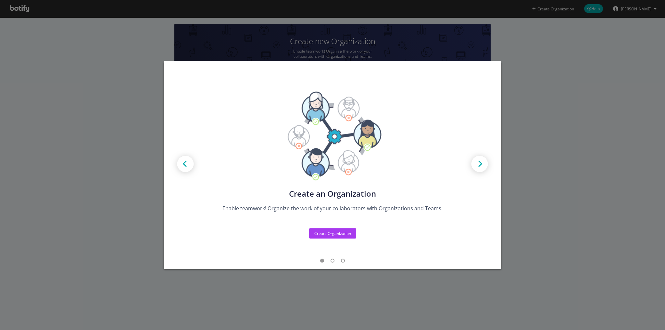 This screenshot has width=665, height=330. What do you see at coordinates (185, 165) in the screenshot?
I see `img: Prev arrow` at bounding box center [185, 165].